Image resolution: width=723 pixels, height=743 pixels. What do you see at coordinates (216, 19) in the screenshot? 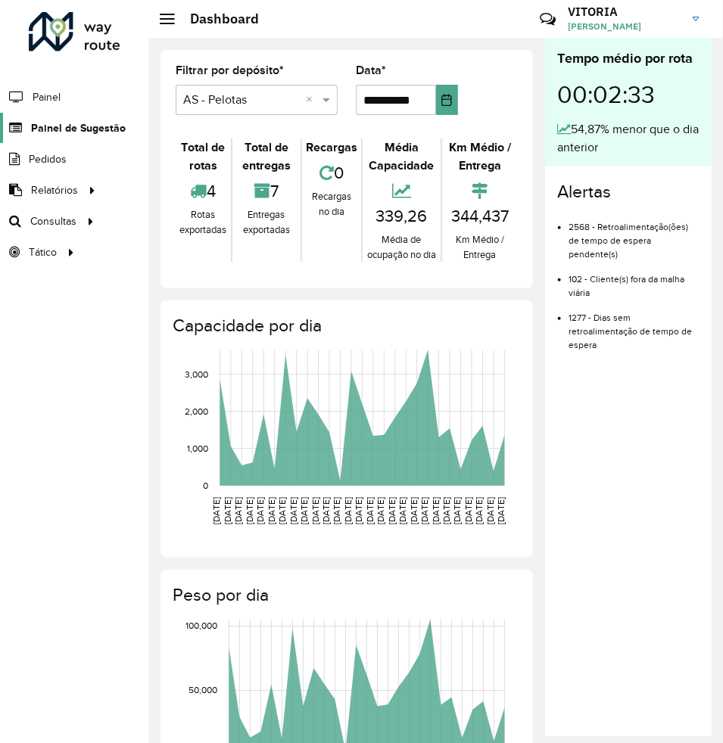
I see `h2: Dashboard` at bounding box center [216, 19].